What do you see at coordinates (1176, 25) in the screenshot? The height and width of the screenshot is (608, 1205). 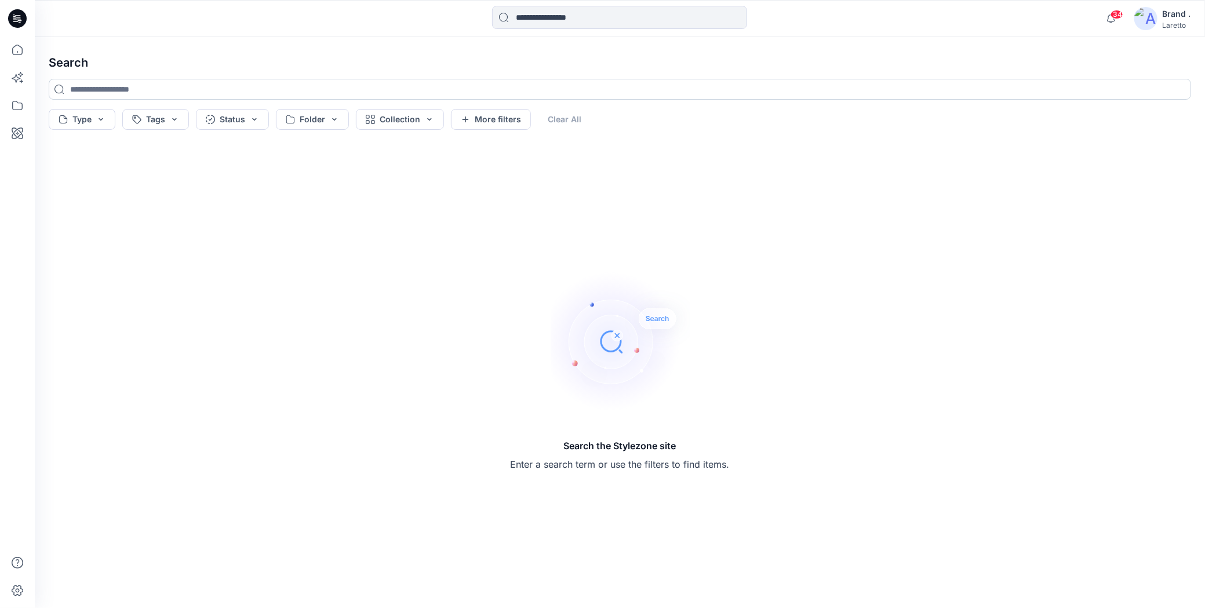 I see `div: Laretto` at bounding box center [1176, 25].